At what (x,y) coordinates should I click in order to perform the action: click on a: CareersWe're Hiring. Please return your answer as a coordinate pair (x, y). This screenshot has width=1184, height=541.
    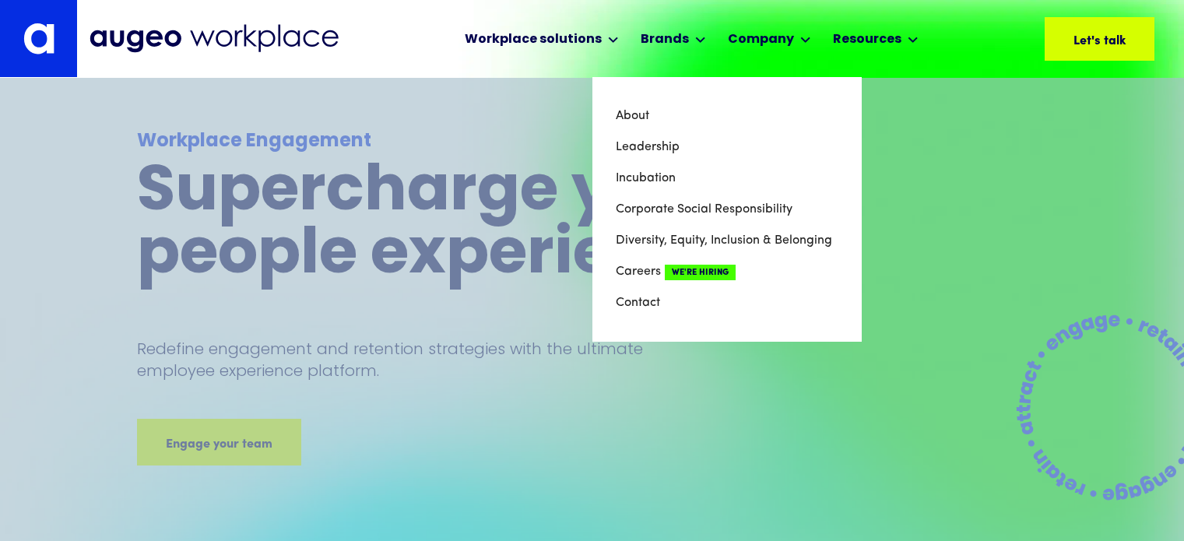
    Looking at the image, I should click on (727, 272).